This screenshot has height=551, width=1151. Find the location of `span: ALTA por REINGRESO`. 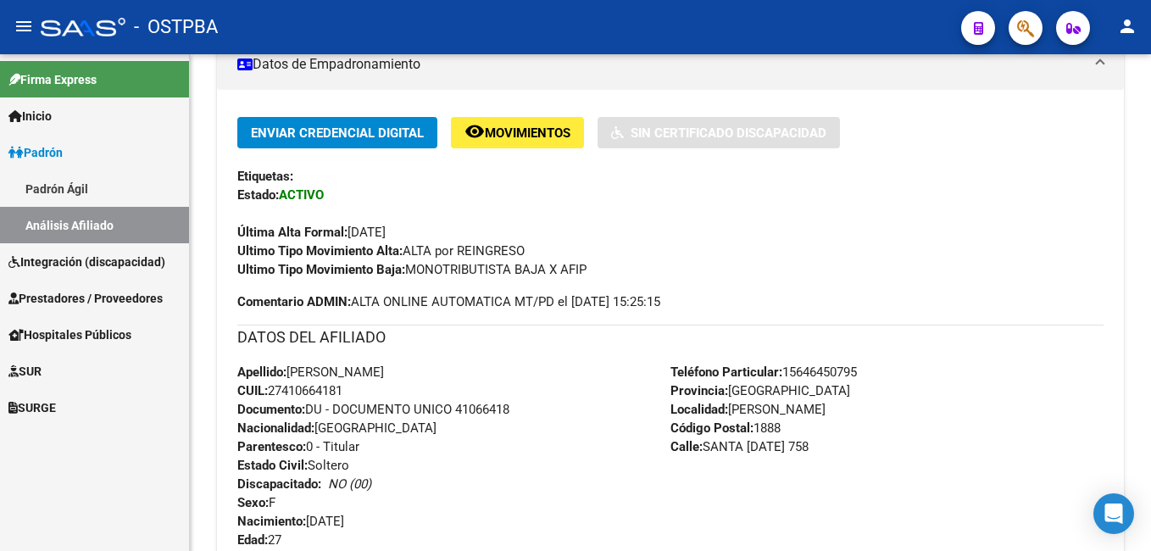

span: ALTA por REINGRESO is located at coordinates (380, 251).